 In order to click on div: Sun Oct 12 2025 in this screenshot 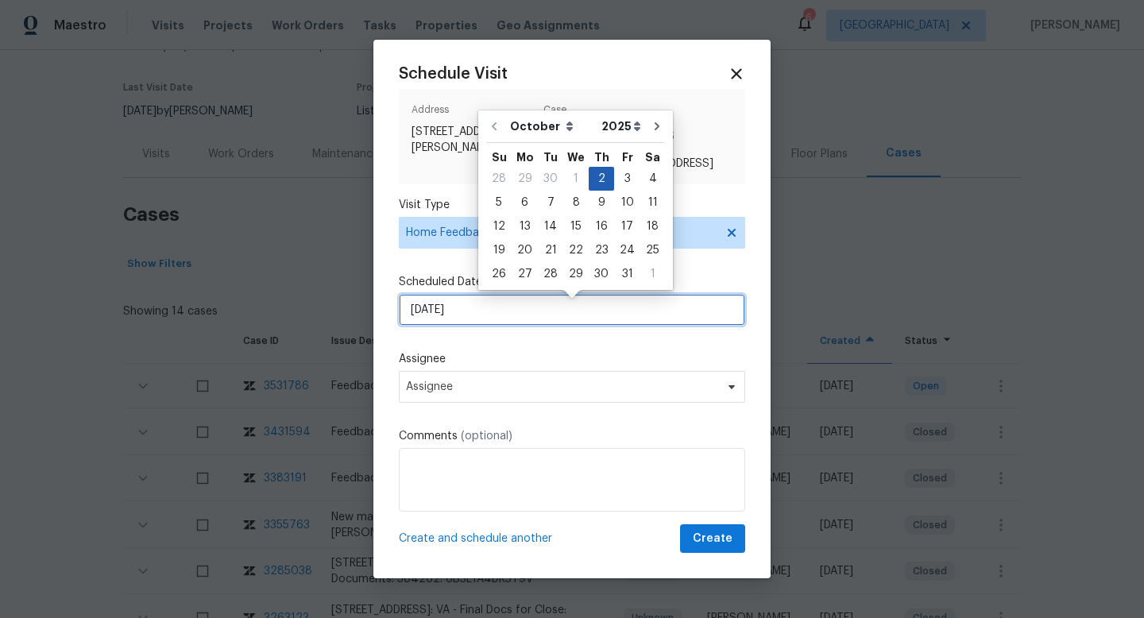, I will do `click(499, 226)`.